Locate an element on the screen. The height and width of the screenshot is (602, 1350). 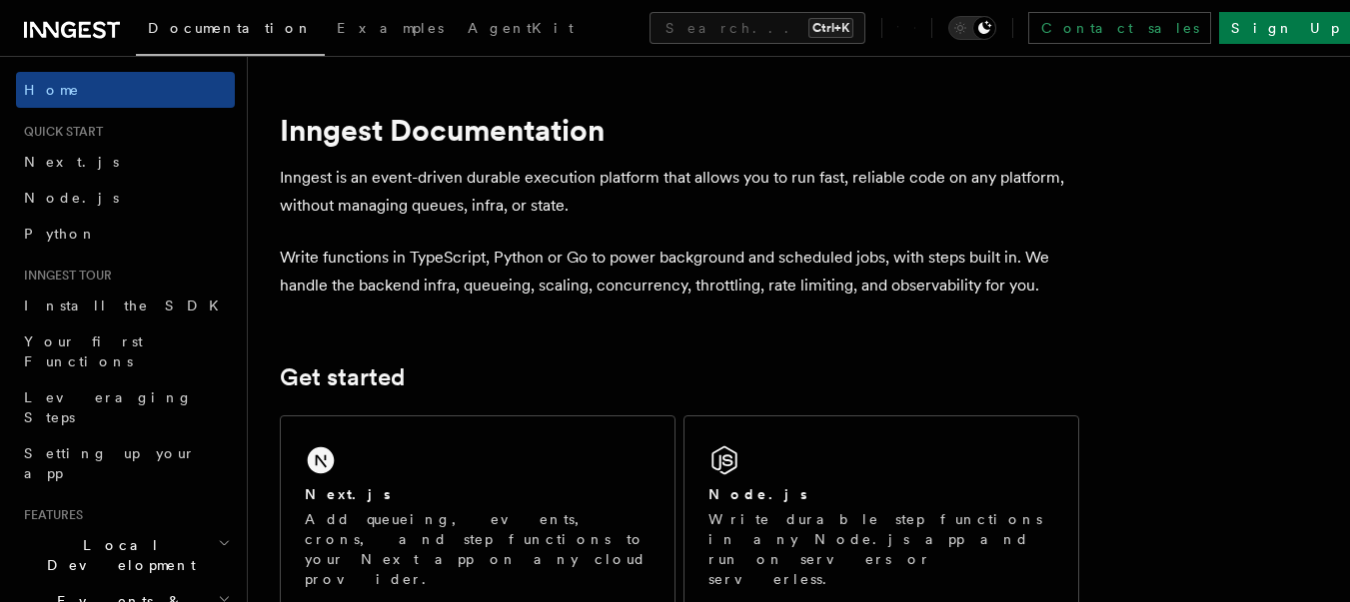
button: Toggle dark mode is located at coordinates (972, 28).